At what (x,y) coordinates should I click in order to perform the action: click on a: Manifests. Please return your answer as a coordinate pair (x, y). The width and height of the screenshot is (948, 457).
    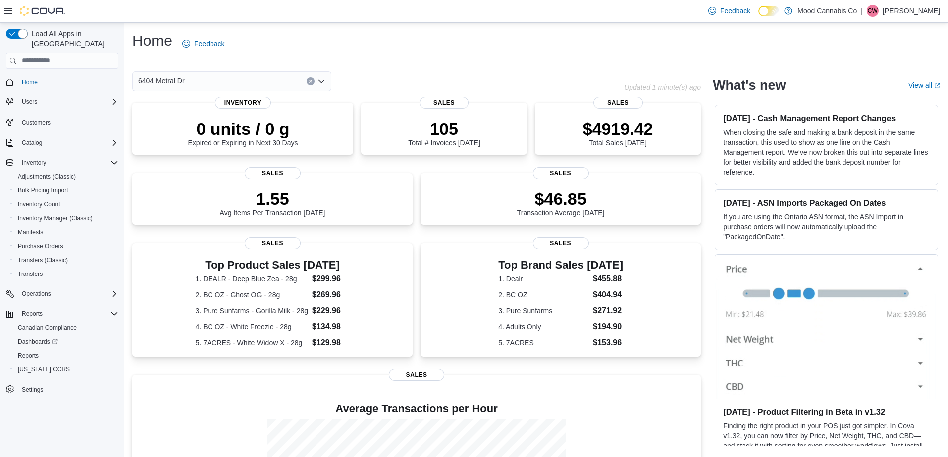
    Looking at the image, I should click on (30, 232).